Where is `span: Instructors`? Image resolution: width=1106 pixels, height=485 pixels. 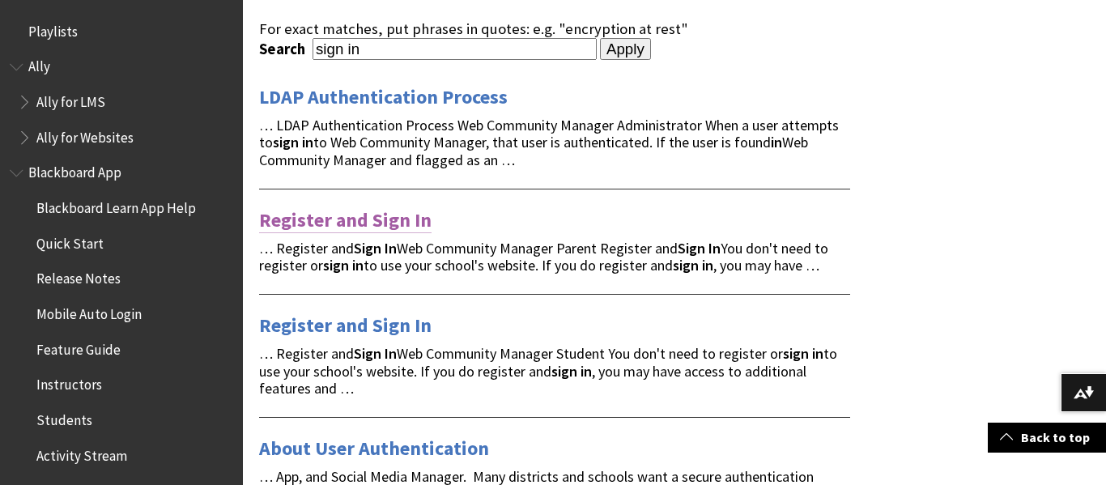 span: Instructors is located at coordinates (69, 382).